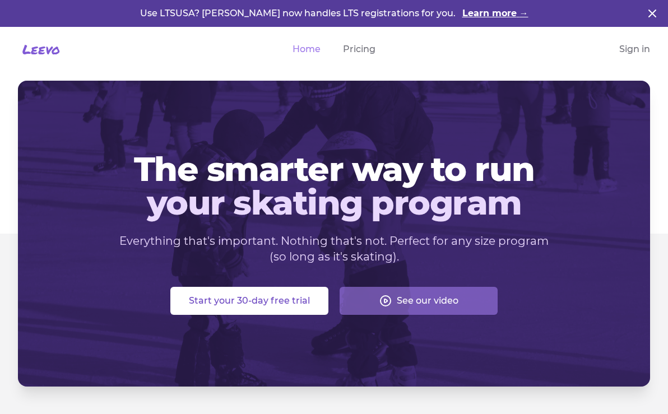 This screenshot has height=414, width=668. What do you see at coordinates (635, 49) in the screenshot?
I see `a: Sign in` at bounding box center [635, 49].